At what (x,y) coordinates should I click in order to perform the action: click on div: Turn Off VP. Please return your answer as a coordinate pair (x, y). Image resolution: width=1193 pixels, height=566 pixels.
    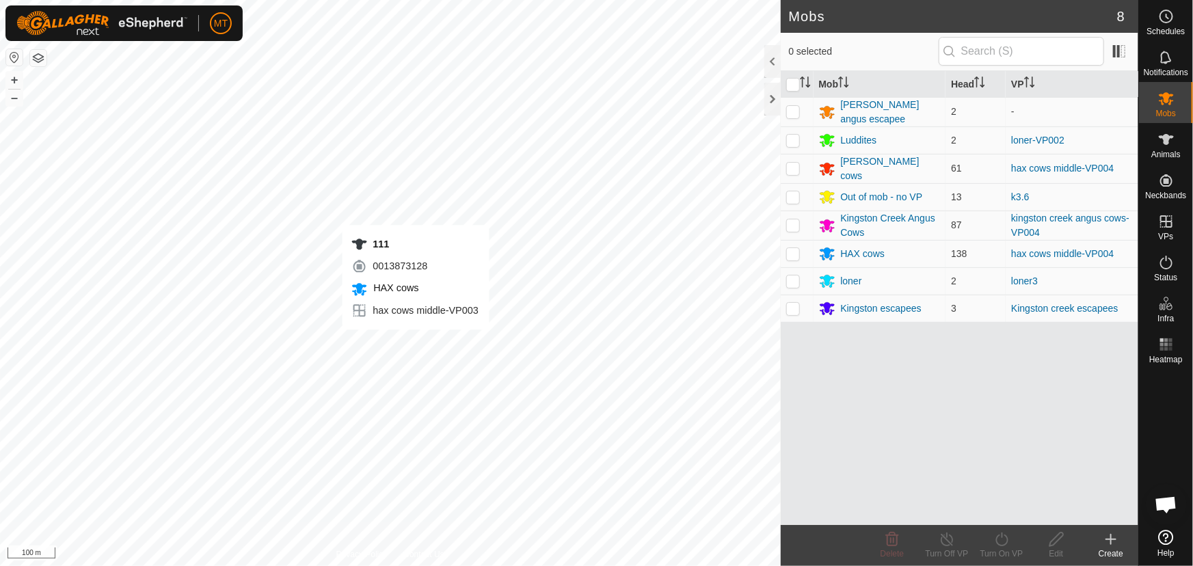
    Looking at the image, I should click on (947, 554).